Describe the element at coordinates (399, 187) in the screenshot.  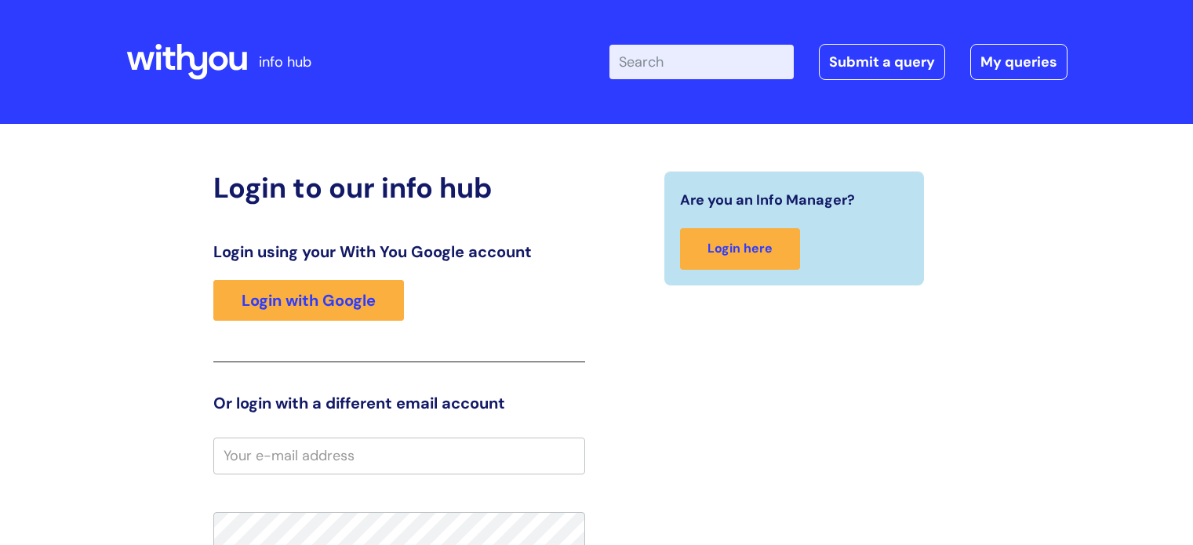
I see `h2: Login to our info hub` at that location.